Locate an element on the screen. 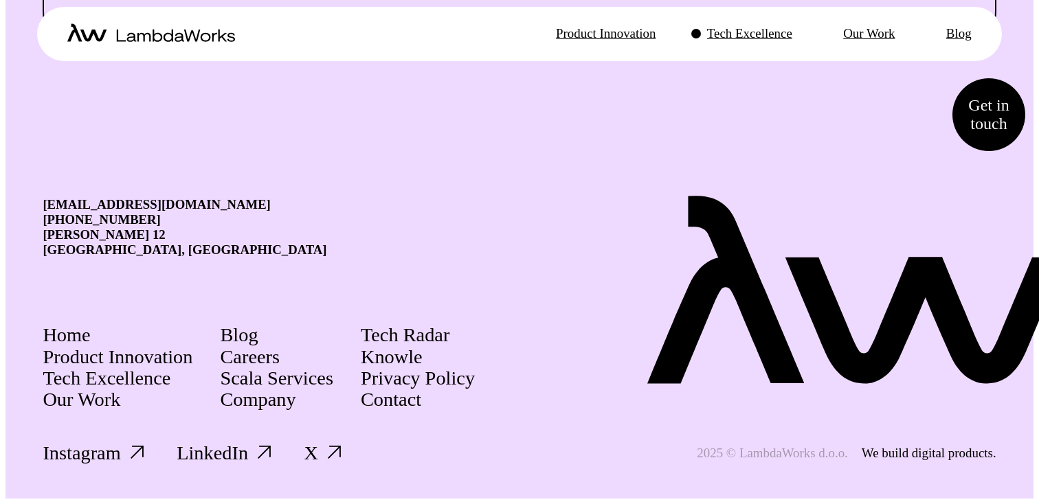 The width and height of the screenshot is (1039, 504). p: Our Work is located at coordinates (868, 33).